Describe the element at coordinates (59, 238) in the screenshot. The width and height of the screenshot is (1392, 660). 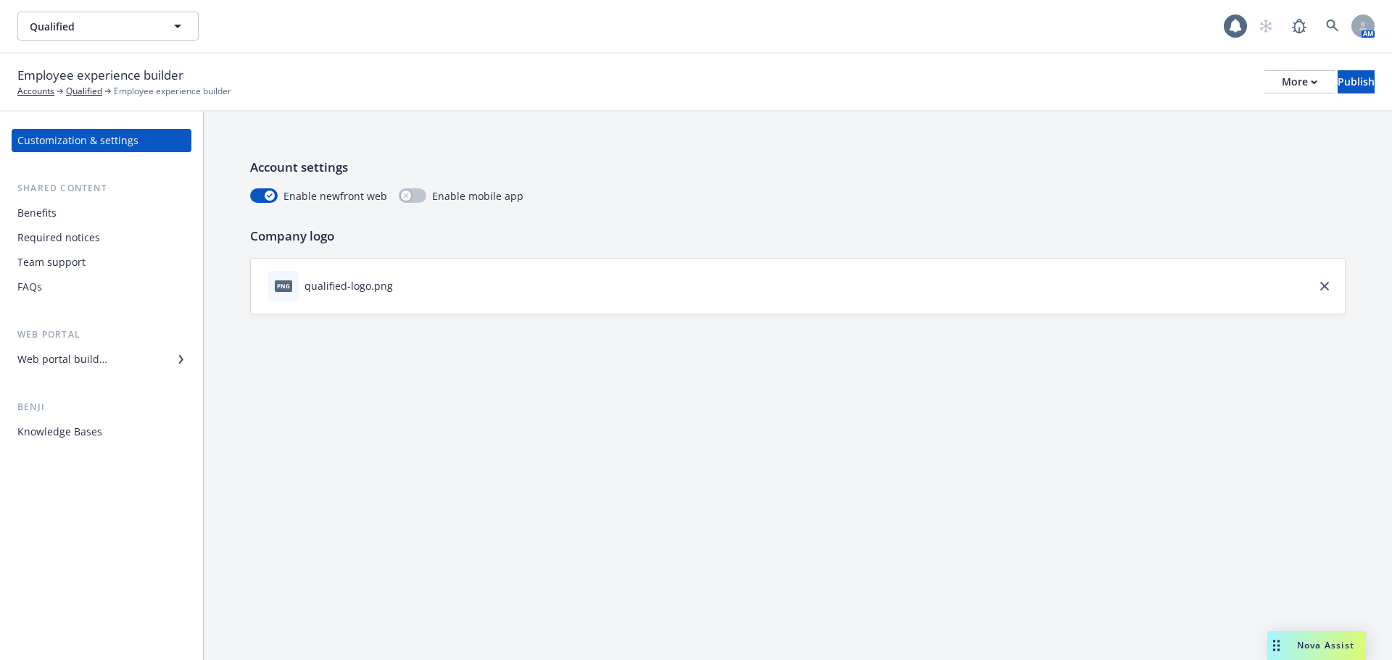
I see `div: Required notices` at that location.